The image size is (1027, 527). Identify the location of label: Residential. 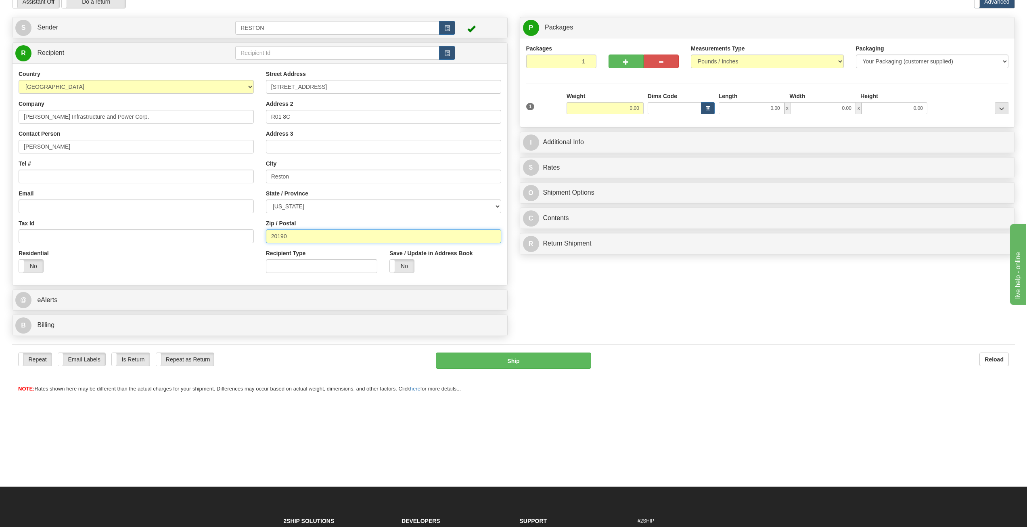
(33, 253).